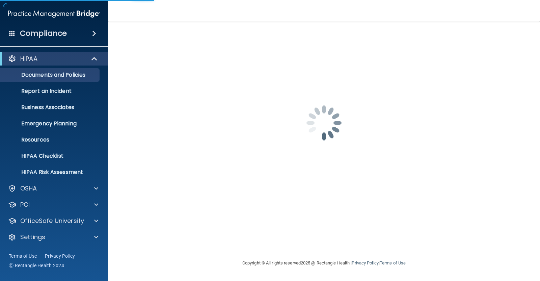 Image resolution: width=540 pixels, height=281 pixels. Describe the element at coordinates (53, 221) in the screenshot. I see `a: OfficeSafe University` at that location.